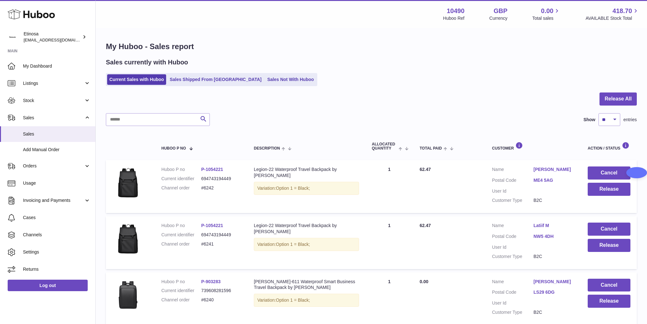 The image size is (647, 324). What do you see at coordinates (612, 14) in the screenshot?
I see `a: 418.70 AVAILABLE Stock Total` at bounding box center [612, 14].